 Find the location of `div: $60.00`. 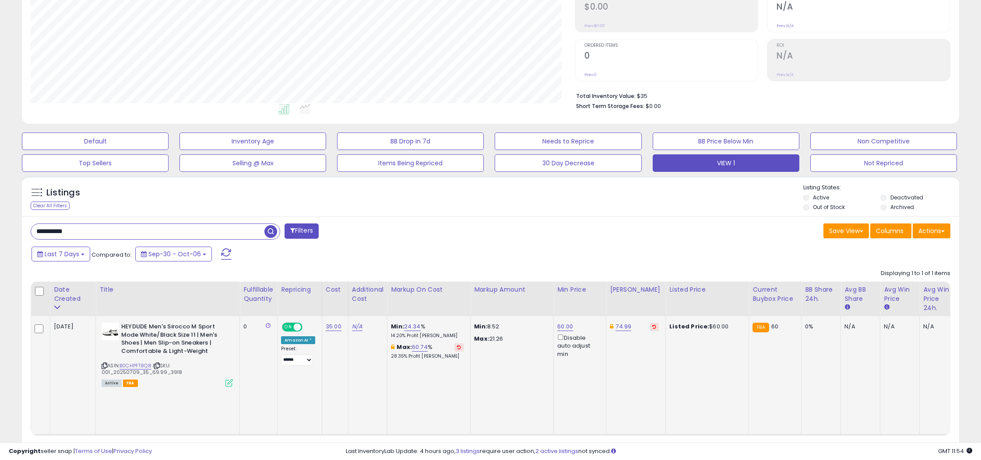

div: $60.00 is located at coordinates (706, 327).